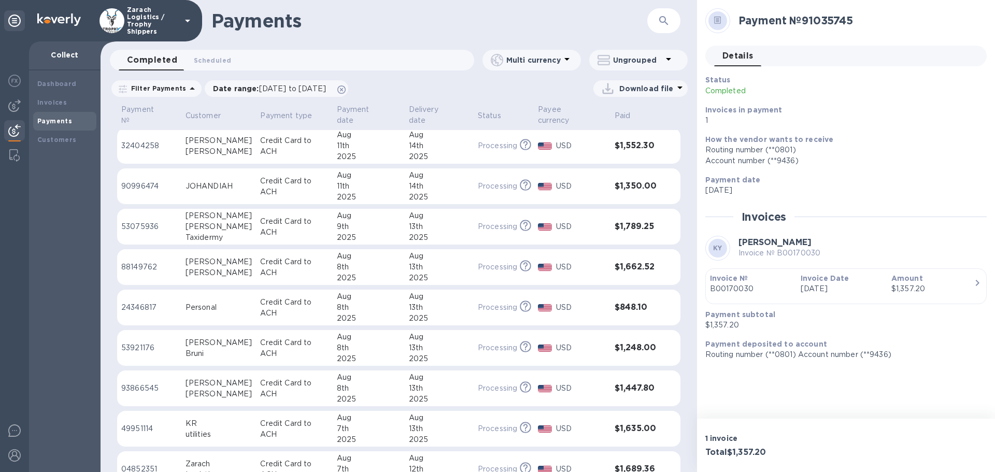 The height and width of the screenshot is (472, 995). Describe the element at coordinates (219, 423) in the screenshot. I see `div: KR` at that location.